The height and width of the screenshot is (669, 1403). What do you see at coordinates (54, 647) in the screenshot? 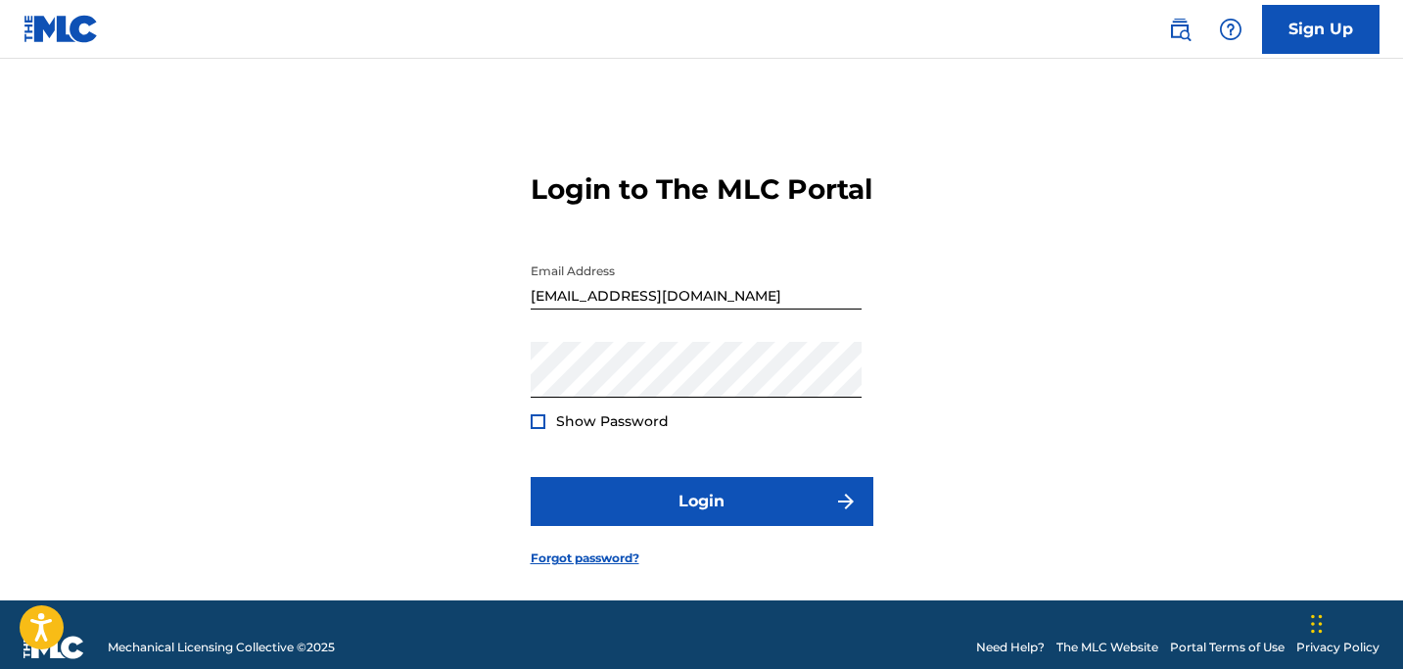
I see `img: logo` at bounding box center [54, 647].